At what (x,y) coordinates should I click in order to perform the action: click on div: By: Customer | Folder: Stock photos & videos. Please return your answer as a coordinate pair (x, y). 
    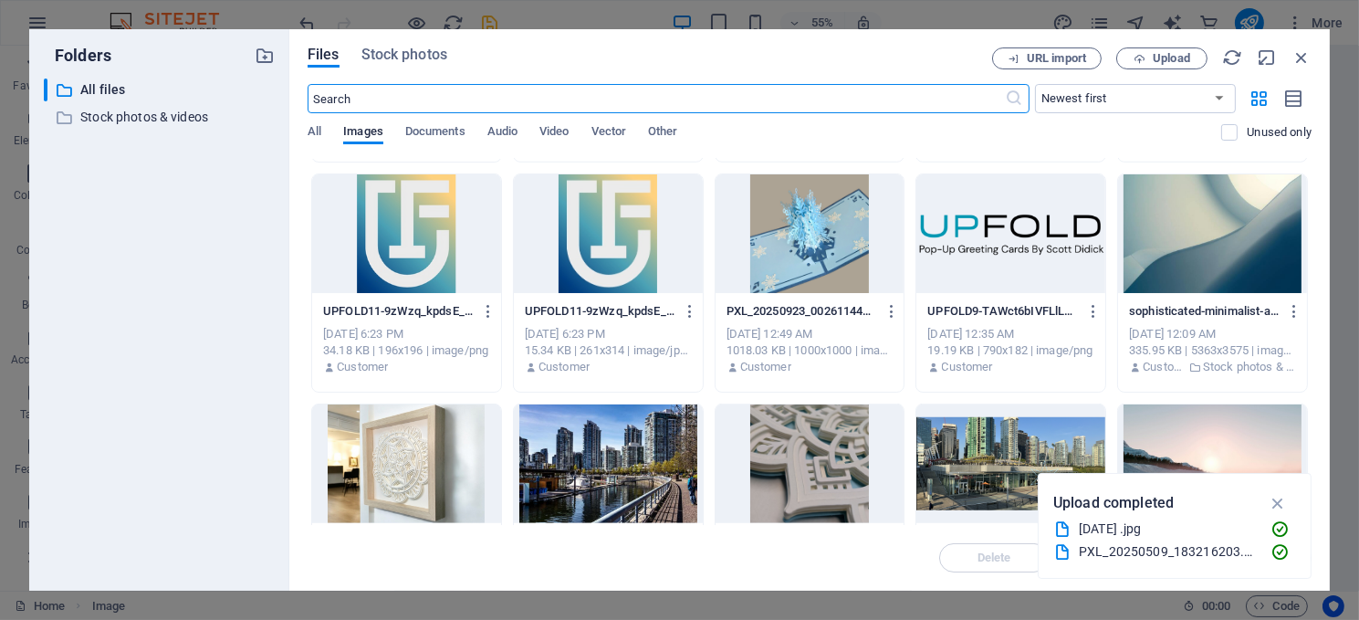
    Looking at the image, I should click on (1212, 367).